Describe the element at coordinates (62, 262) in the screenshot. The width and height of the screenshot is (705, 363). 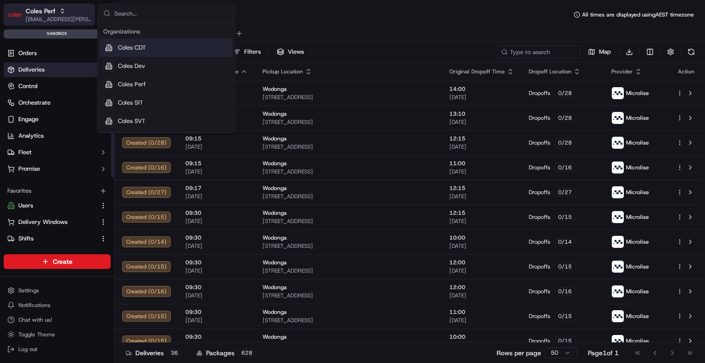
I see `span: Create` at that location.